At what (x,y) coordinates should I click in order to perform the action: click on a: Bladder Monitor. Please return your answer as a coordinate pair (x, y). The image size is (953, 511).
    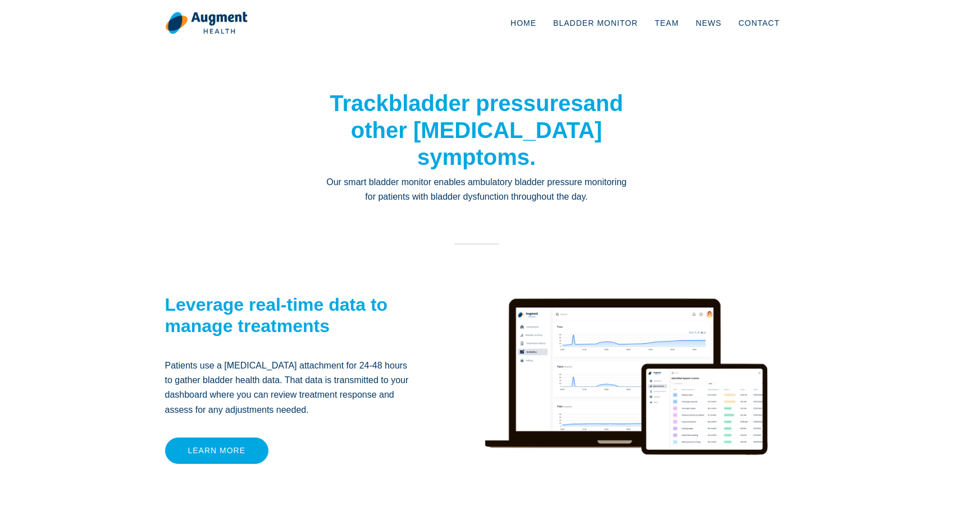
    Looking at the image, I should click on (595, 23).